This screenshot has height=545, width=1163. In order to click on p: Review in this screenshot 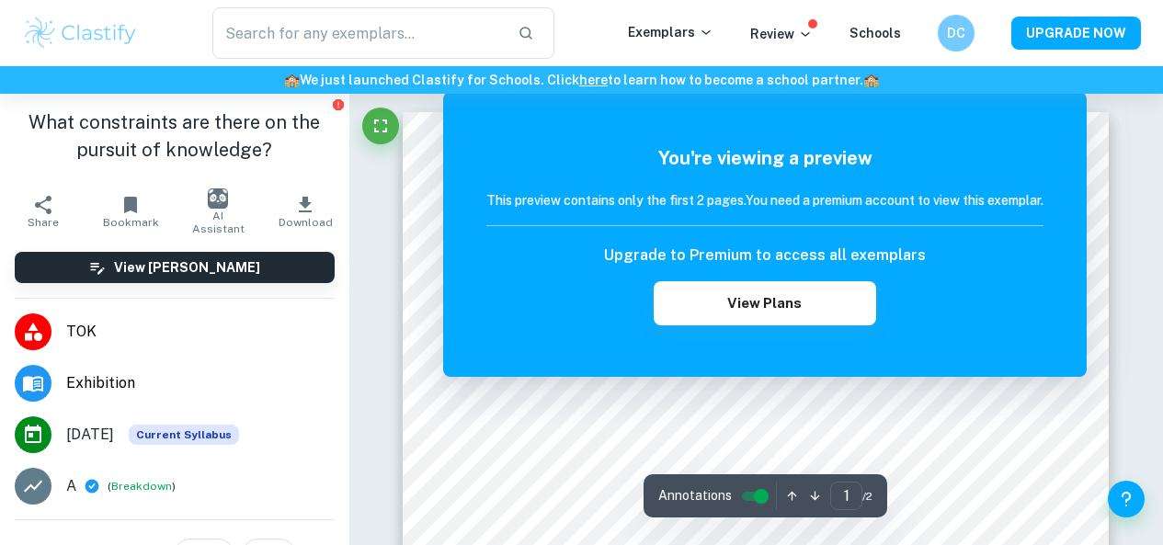, I will do `click(781, 34)`.